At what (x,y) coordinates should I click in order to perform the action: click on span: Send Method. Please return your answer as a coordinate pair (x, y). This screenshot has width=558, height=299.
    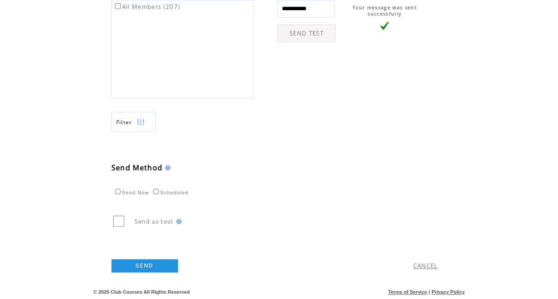
    Looking at the image, I should click on (137, 168).